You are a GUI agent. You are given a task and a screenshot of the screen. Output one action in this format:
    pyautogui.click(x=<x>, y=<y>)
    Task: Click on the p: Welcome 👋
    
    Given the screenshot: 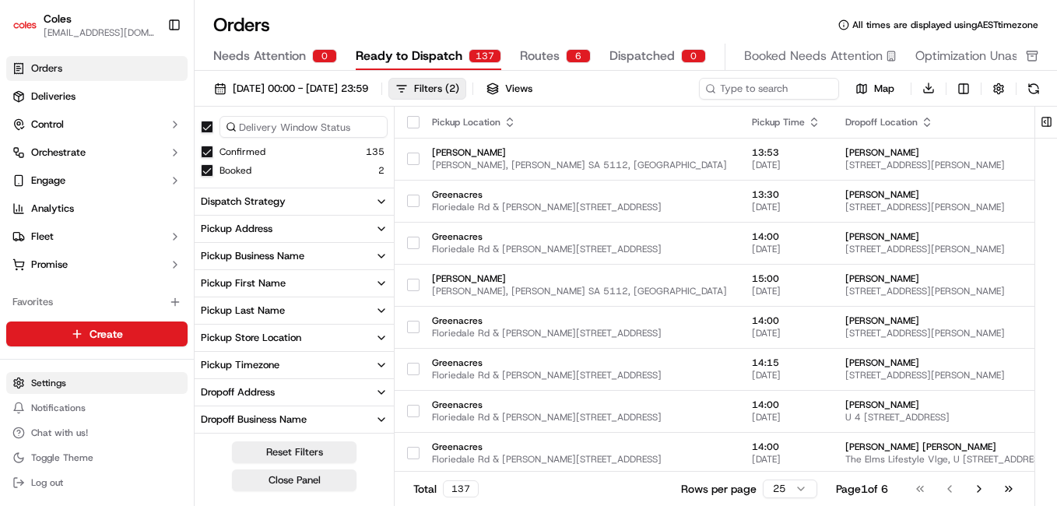 What is the action you would take?
    pyautogui.click(x=149, y=75)
    